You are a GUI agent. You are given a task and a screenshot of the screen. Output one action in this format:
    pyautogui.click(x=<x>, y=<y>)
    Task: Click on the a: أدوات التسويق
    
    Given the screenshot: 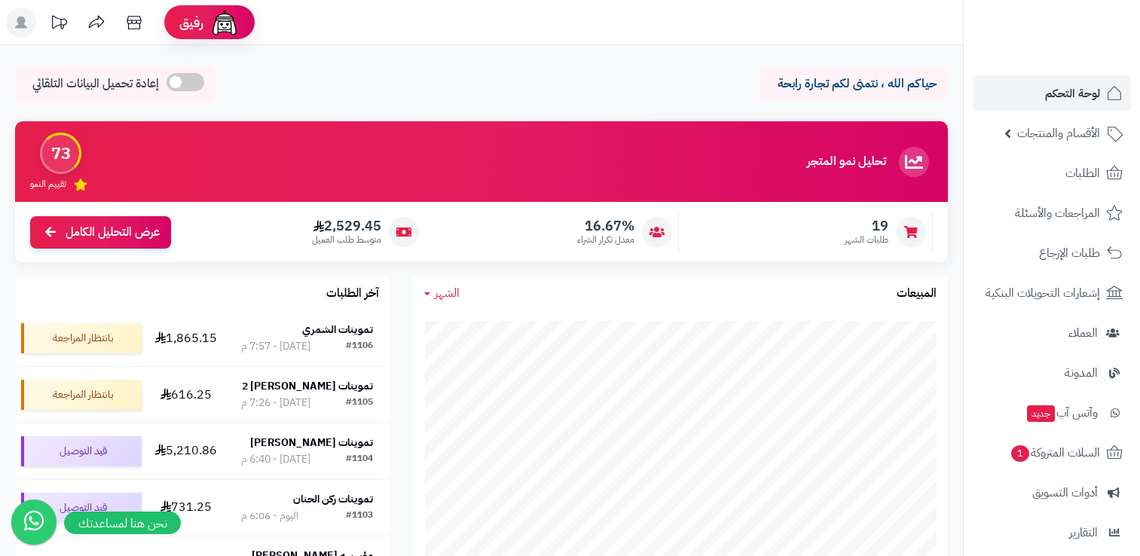 What is the action you would take?
    pyautogui.click(x=1052, y=493)
    